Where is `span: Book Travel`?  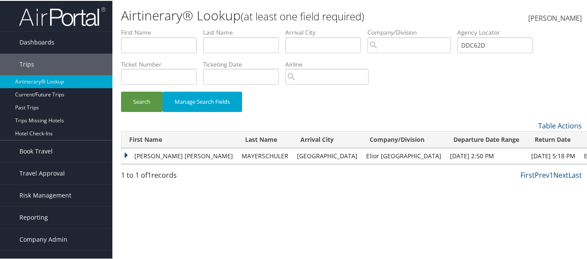
span: Book Travel is located at coordinates (36, 150).